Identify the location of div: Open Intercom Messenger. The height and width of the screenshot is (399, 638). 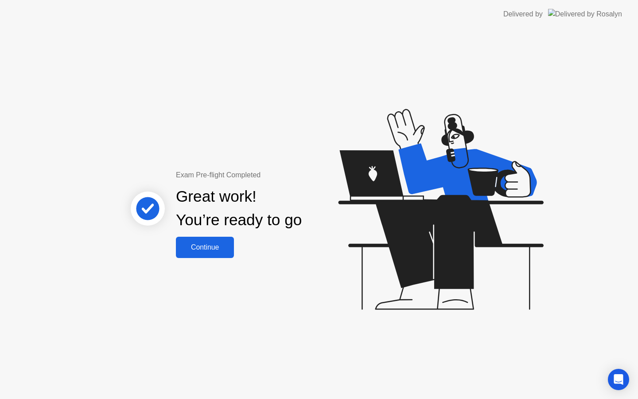
(618, 379).